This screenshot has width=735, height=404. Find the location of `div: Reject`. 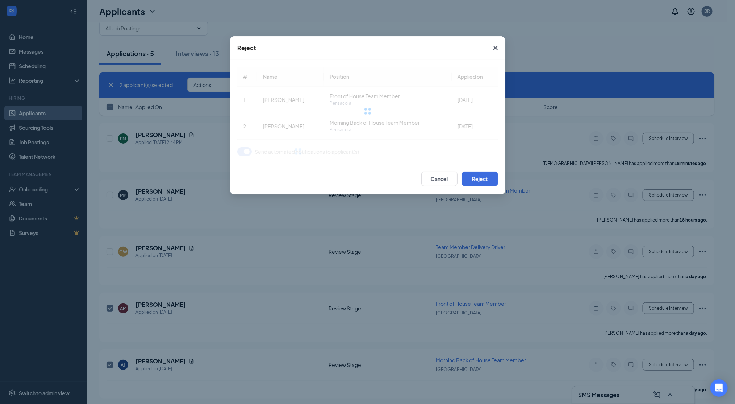

div: Reject is located at coordinates (247, 48).